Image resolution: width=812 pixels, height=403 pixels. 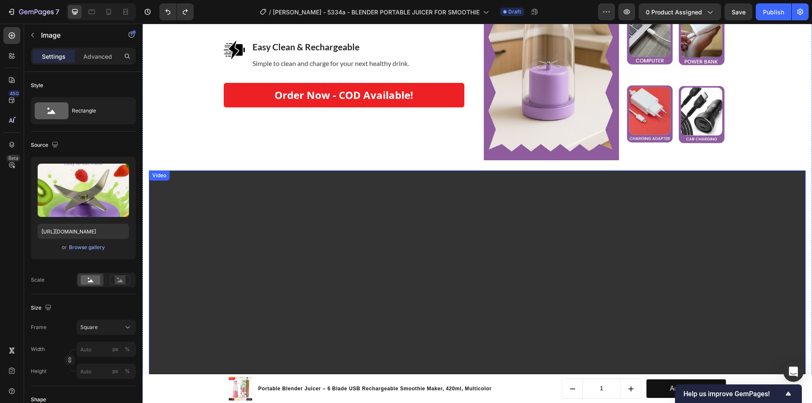 I want to click on img: preview-image, so click(x=83, y=190).